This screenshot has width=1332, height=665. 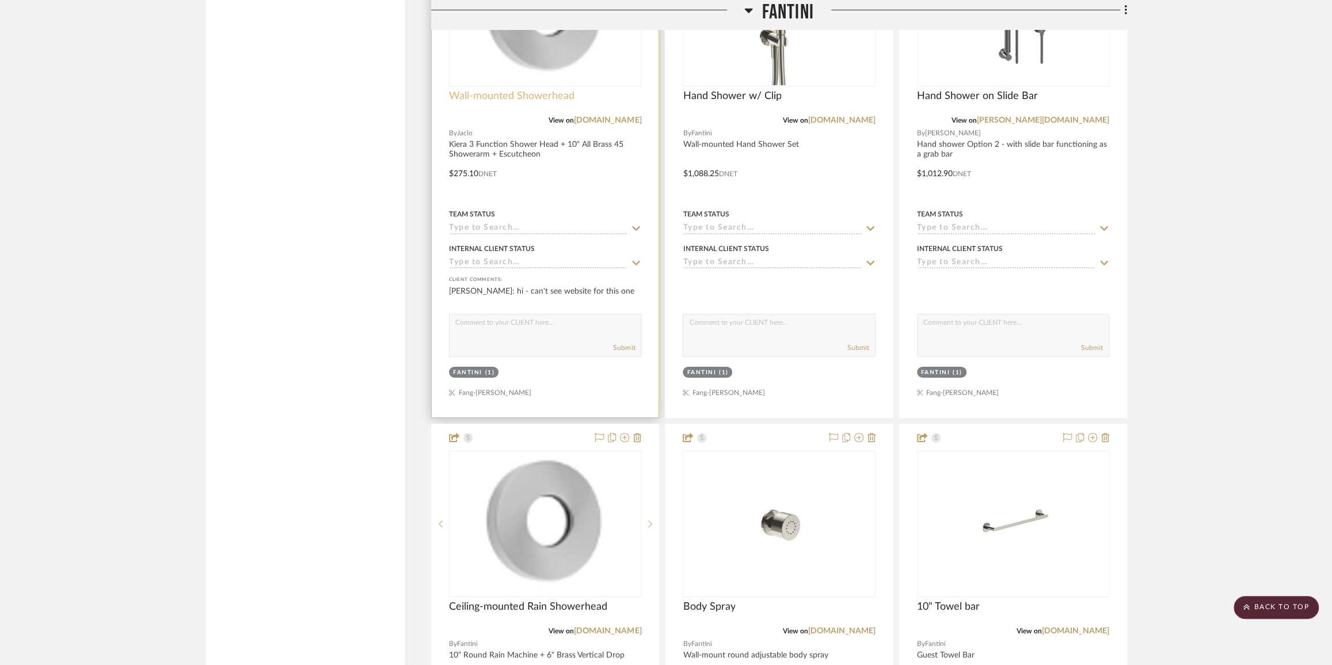 What do you see at coordinates (528, 607) in the screenshot?
I see `span: Ceiling-mounted Rain Showerhead` at bounding box center [528, 607].